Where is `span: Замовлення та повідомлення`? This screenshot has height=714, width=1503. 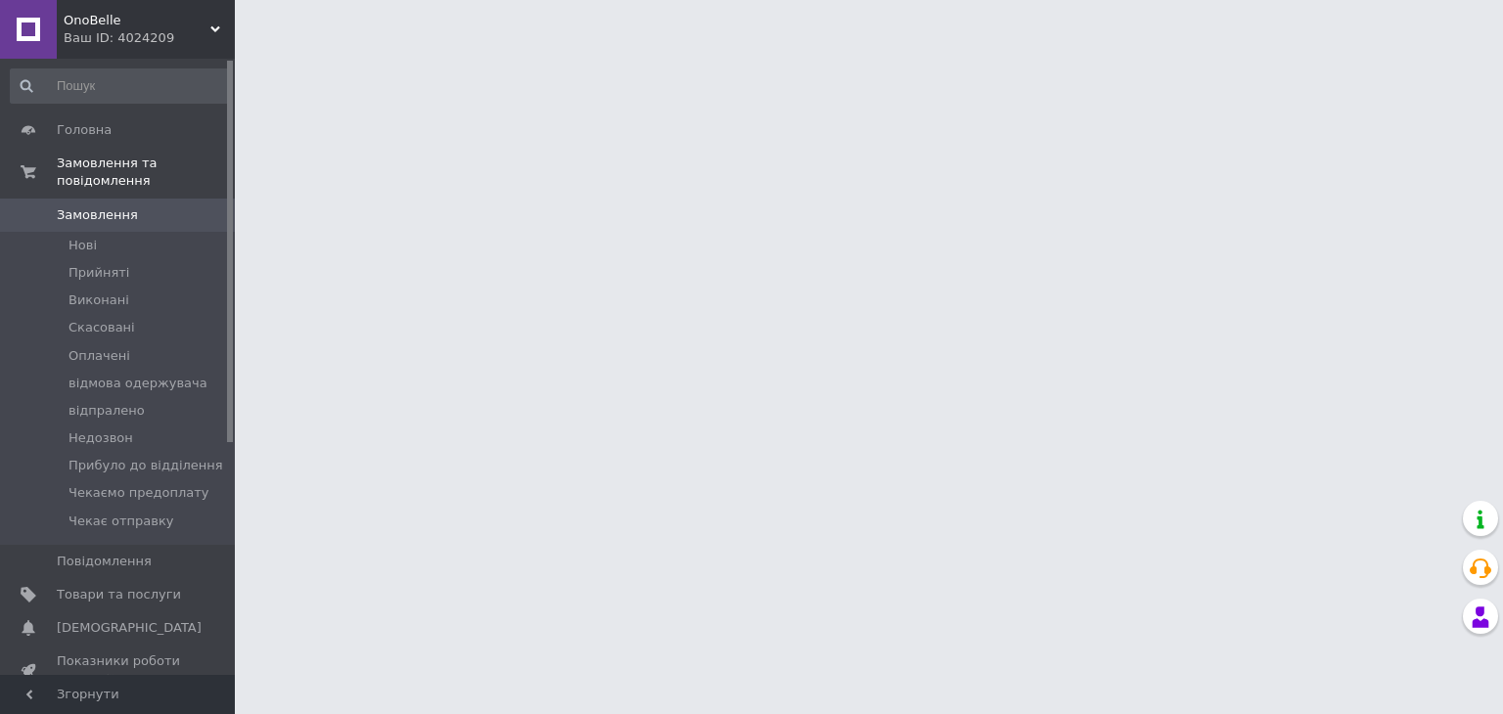
span: Замовлення та повідомлення is located at coordinates (146, 172).